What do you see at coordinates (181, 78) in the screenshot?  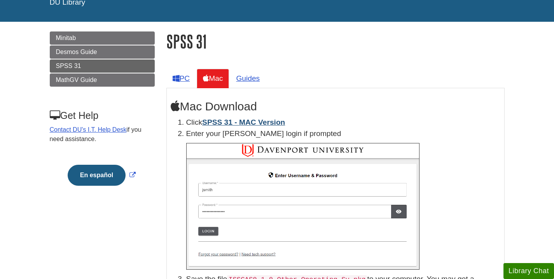 I see `a: PC` at bounding box center [181, 78].